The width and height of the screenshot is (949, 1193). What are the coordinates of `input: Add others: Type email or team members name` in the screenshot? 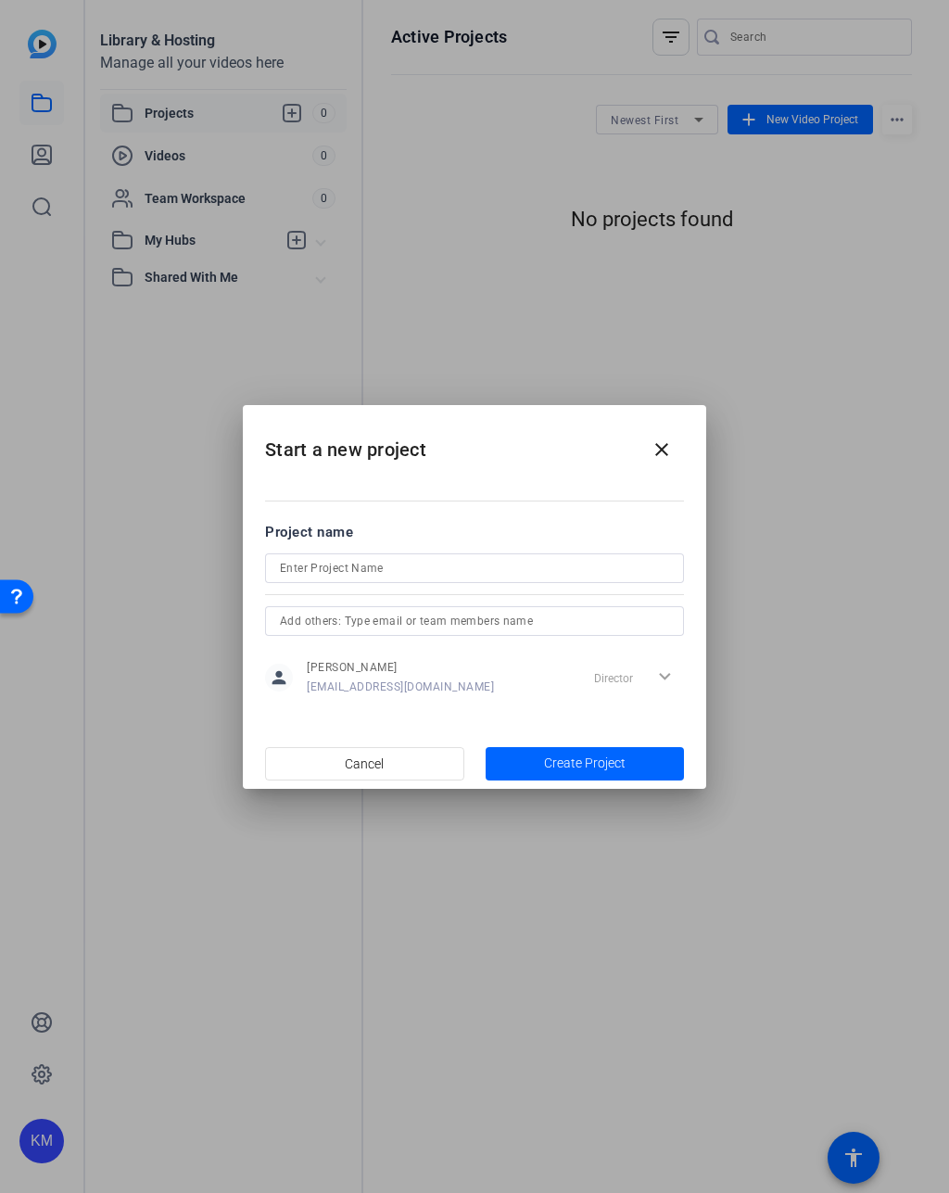 It's located at (475, 621).